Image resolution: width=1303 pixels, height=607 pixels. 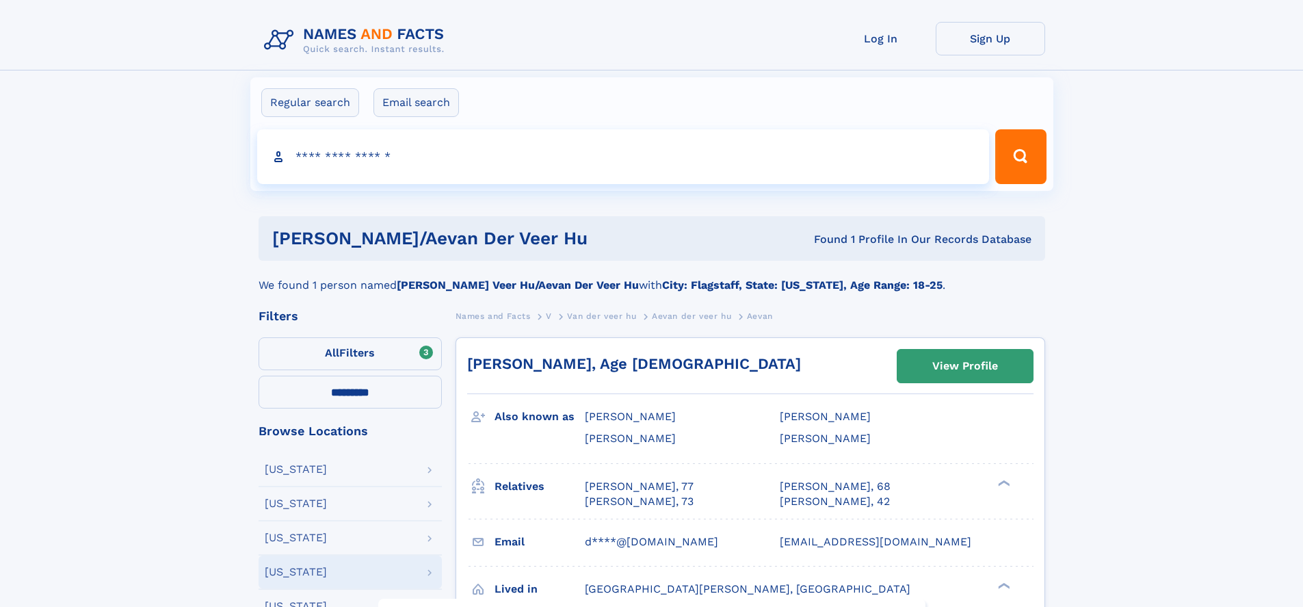 I want to click on img: Logo Names and Facts, so click(x=357, y=40).